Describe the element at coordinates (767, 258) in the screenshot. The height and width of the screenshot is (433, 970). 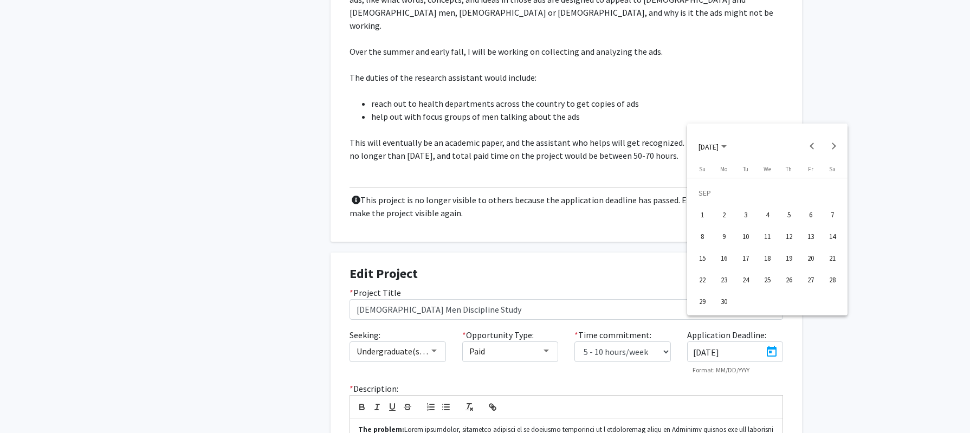
I see `button: September 18, 2024` at that location.